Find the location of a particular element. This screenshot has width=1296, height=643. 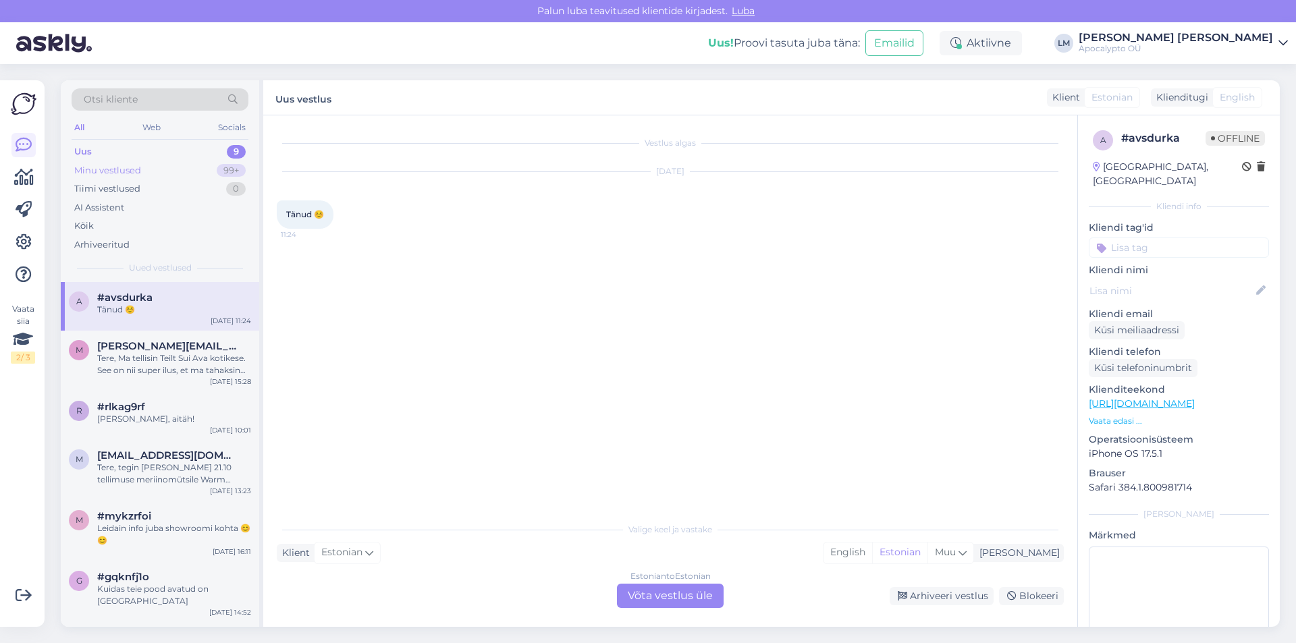

p: Vaata edasi ... is located at coordinates (1179, 421).